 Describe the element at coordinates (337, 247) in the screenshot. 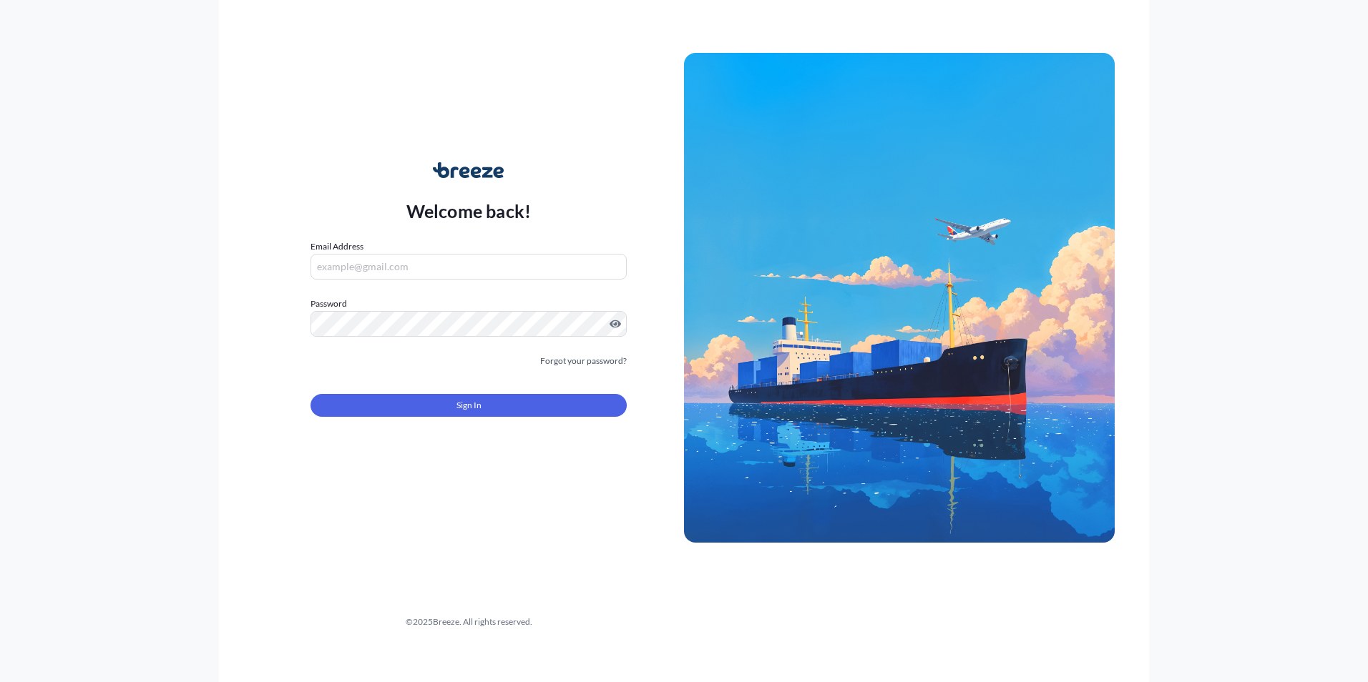

I see `label: Email Address` at that location.